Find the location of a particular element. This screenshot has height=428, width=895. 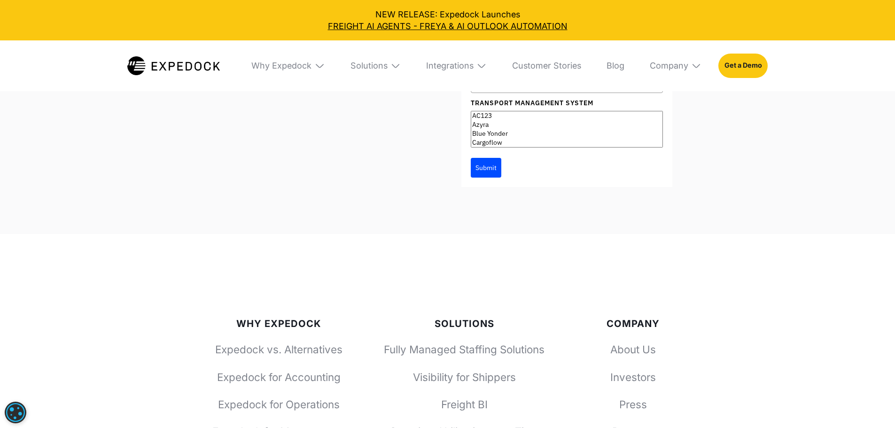

a: About Us is located at coordinates (633, 349).